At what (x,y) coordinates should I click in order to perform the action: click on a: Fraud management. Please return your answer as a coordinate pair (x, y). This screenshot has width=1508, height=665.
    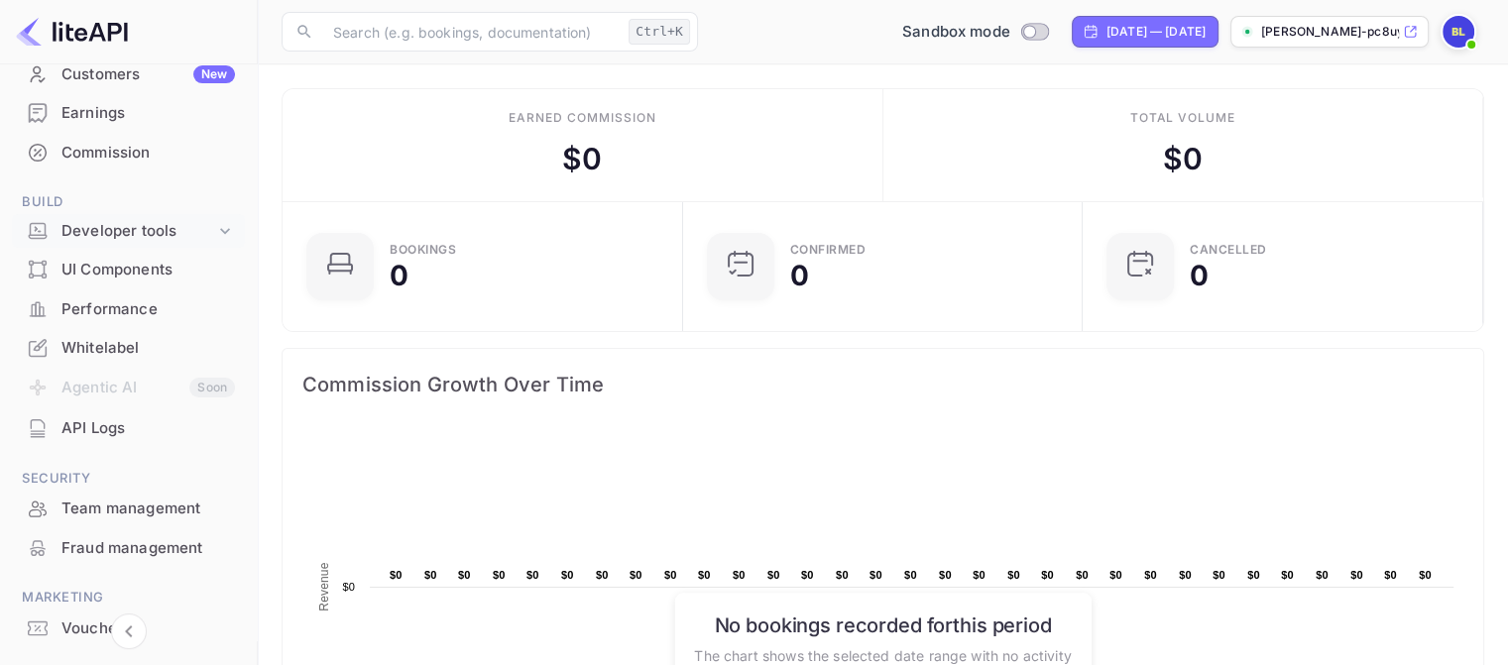
    Looking at the image, I should click on (128, 547).